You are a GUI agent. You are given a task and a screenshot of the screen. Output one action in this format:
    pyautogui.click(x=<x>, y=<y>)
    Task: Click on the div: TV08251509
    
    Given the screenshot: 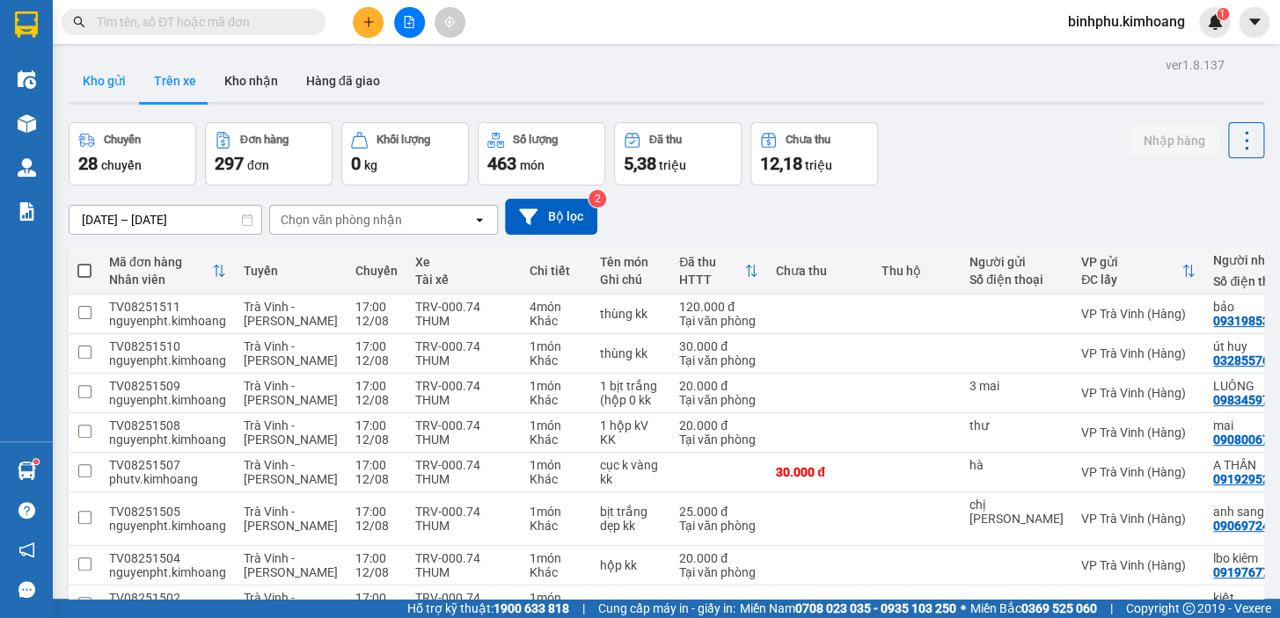 What is the action you would take?
    pyautogui.click(x=167, y=386)
    